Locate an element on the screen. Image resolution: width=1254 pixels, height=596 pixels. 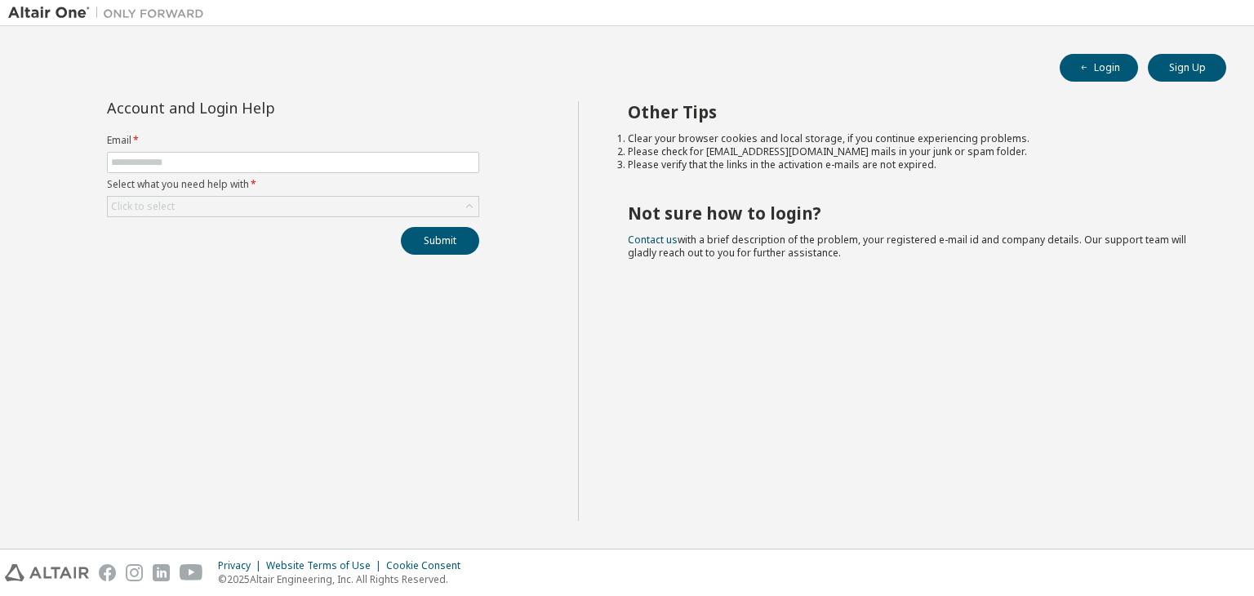
button: Sign Up is located at coordinates (1187, 68).